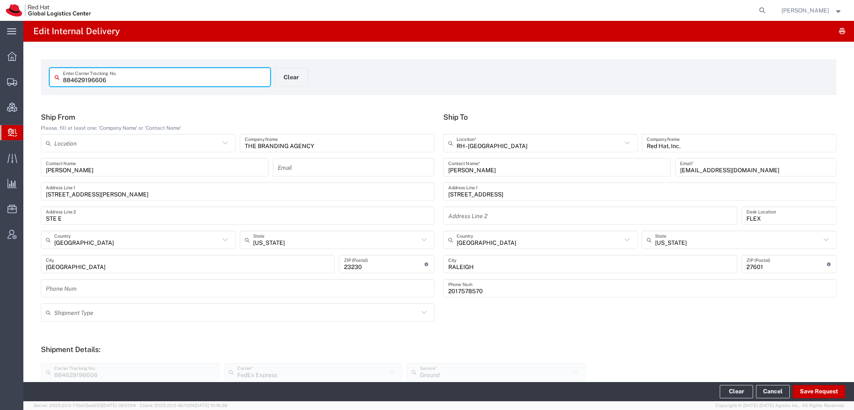 Image resolution: width=854 pixels, height=410 pixels. I want to click on button: Save Request, so click(819, 391).